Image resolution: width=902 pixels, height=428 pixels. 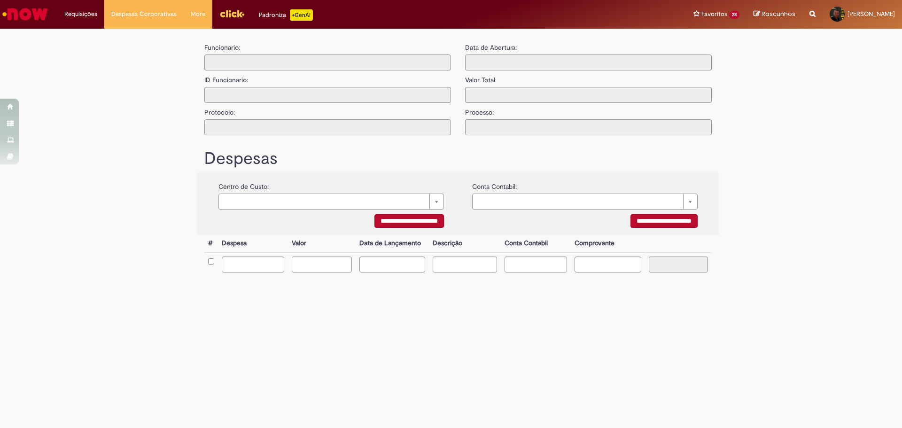 I want to click on label: Conta Contabil:, so click(x=494, y=184).